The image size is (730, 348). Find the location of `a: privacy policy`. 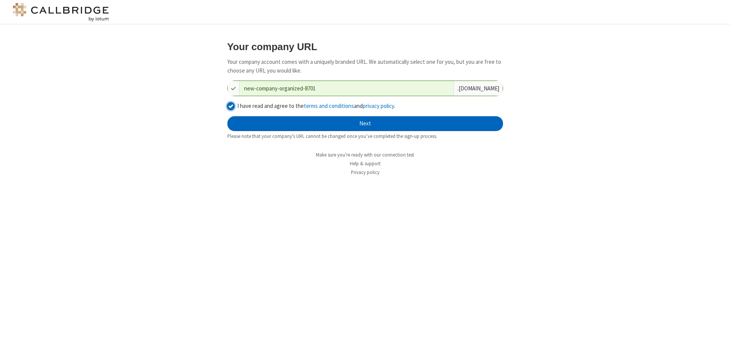

a: privacy policy is located at coordinates (378, 106).